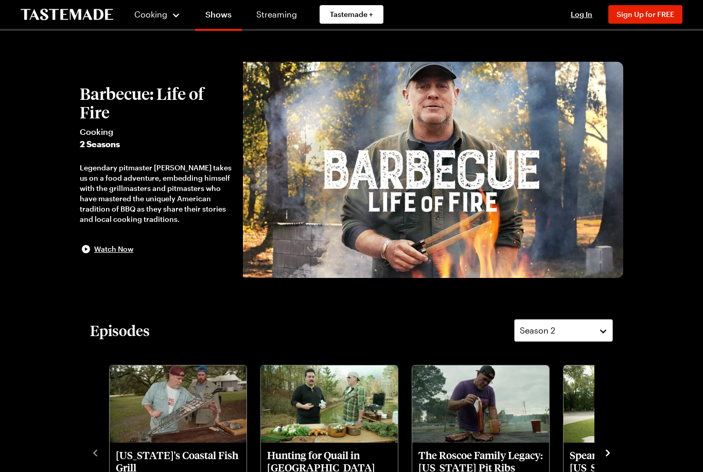 This screenshot has height=472, width=703. Describe the element at coordinates (538, 331) in the screenshot. I see `span: Season 2` at that location.